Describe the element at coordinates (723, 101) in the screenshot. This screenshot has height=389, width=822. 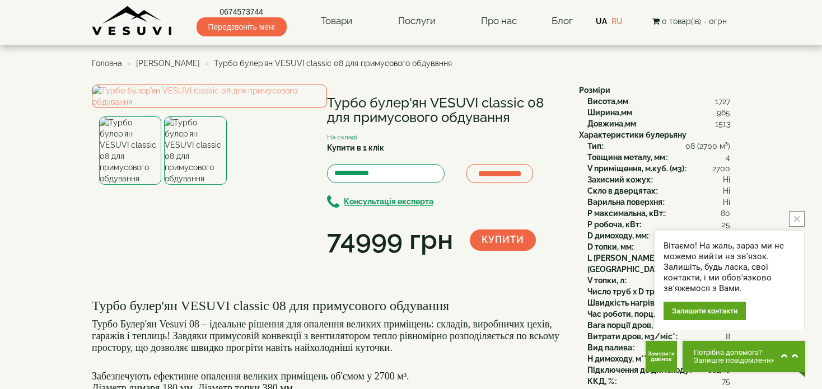
I see `span: 1727` at that location.